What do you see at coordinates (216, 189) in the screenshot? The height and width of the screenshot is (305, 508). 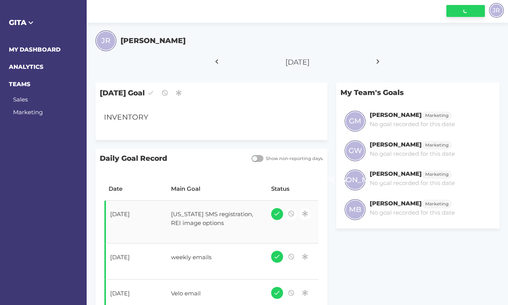 I see `div: Main Goal` at bounding box center [216, 189].